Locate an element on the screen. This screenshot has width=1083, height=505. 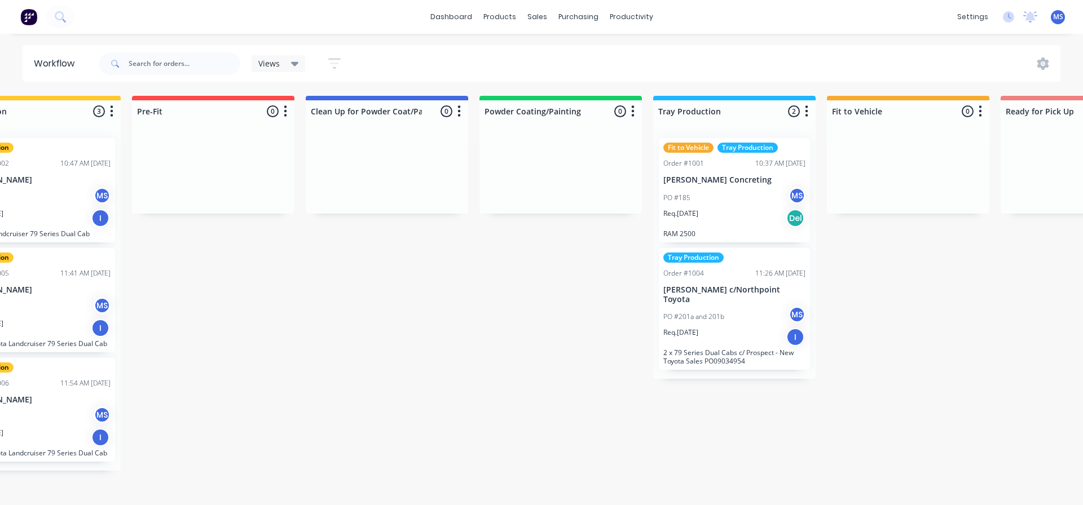
span: MS is located at coordinates (1058, 17).